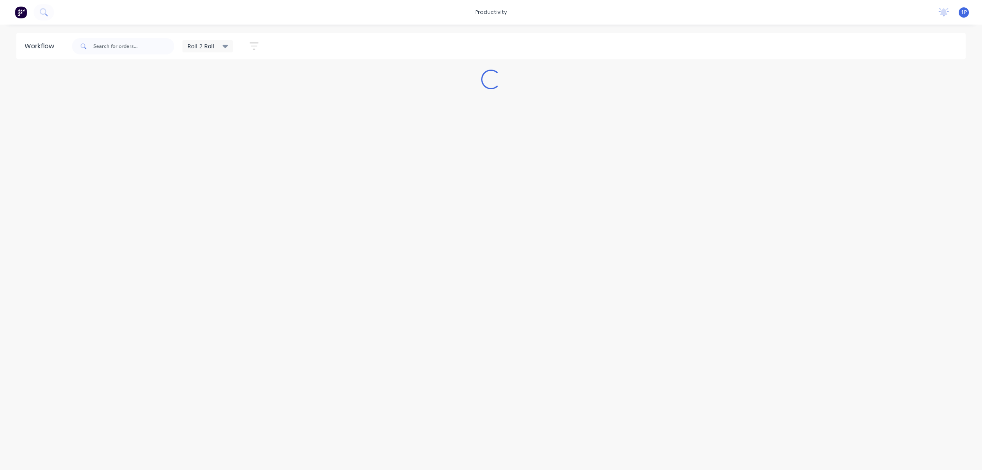  What do you see at coordinates (134, 46) in the screenshot?
I see `input: Search for orders...` at bounding box center [134, 46].